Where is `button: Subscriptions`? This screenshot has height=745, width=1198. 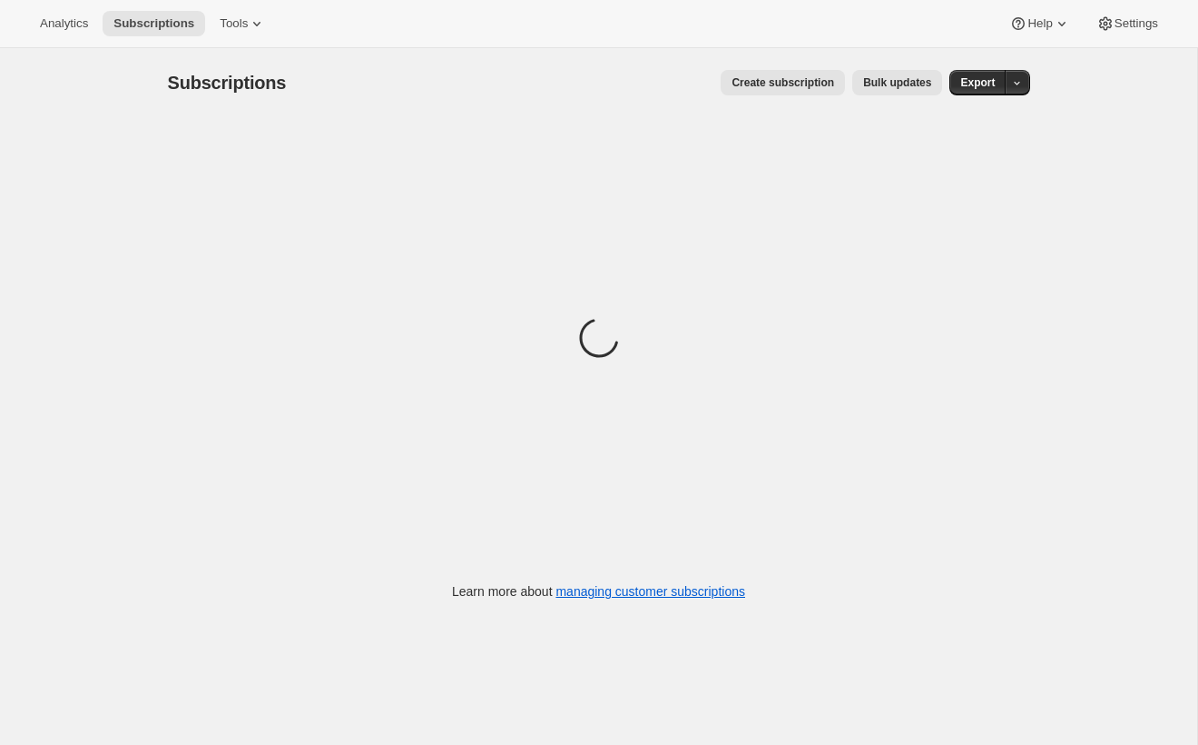
button: Subscriptions is located at coordinates (153, 24).